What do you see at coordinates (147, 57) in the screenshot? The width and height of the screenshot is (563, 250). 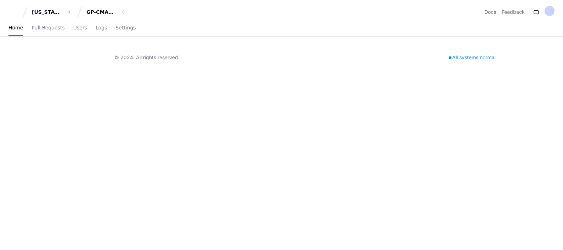 I see `div: © 2024. All rights reserved.` at bounding box center [147, 57].